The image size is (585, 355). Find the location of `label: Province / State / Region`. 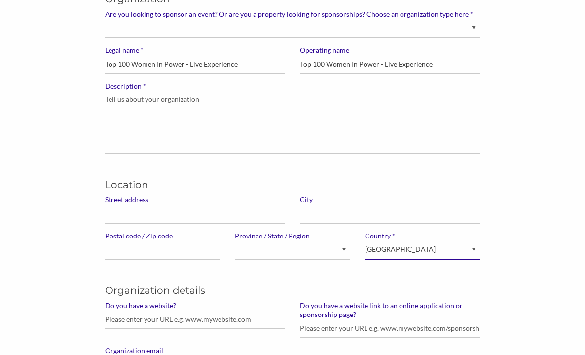

label: Province / State / Region is located at coordinates (293, 236).